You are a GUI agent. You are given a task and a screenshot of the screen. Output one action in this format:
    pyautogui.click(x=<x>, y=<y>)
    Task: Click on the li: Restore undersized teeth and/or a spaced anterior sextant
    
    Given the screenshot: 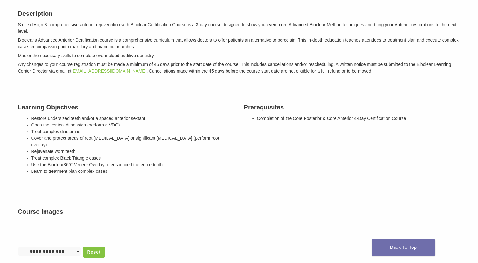 What is the action you would take?
    pyautogui.click(x=133, y=118)
    